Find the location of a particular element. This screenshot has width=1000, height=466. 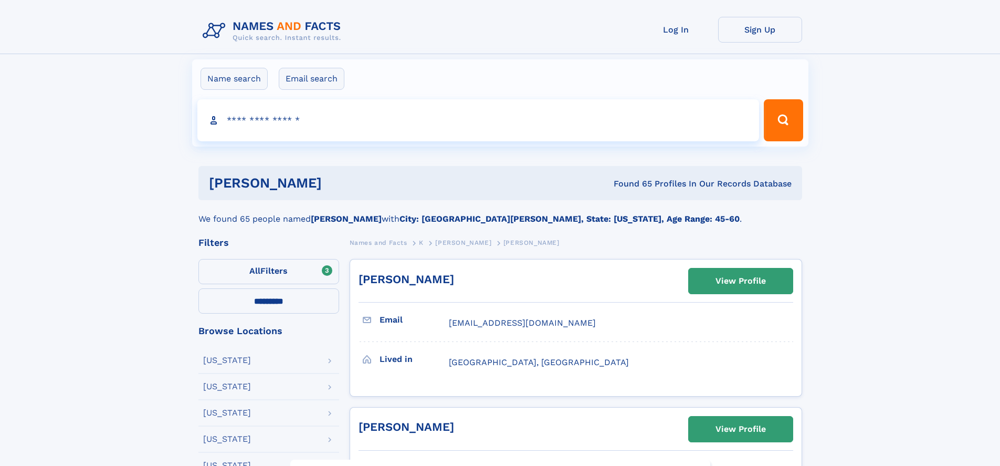

a: Log In is located at coordinates (676, 29).